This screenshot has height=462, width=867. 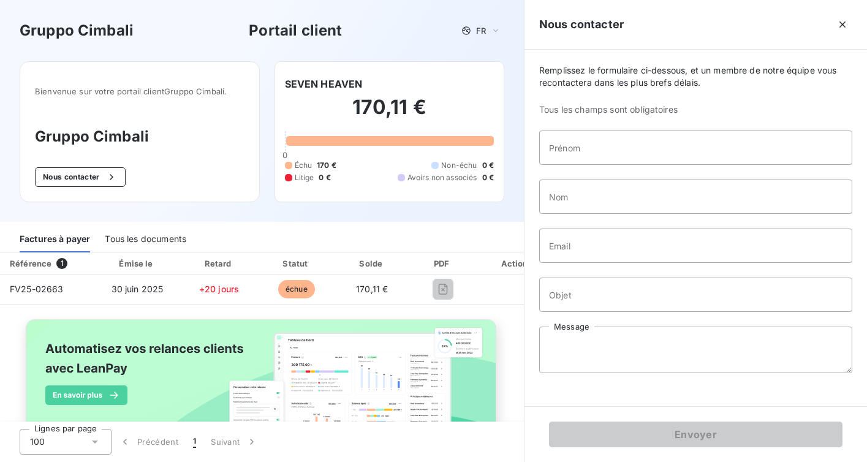 I want to click on span: FR, so click(x=481, y=31).